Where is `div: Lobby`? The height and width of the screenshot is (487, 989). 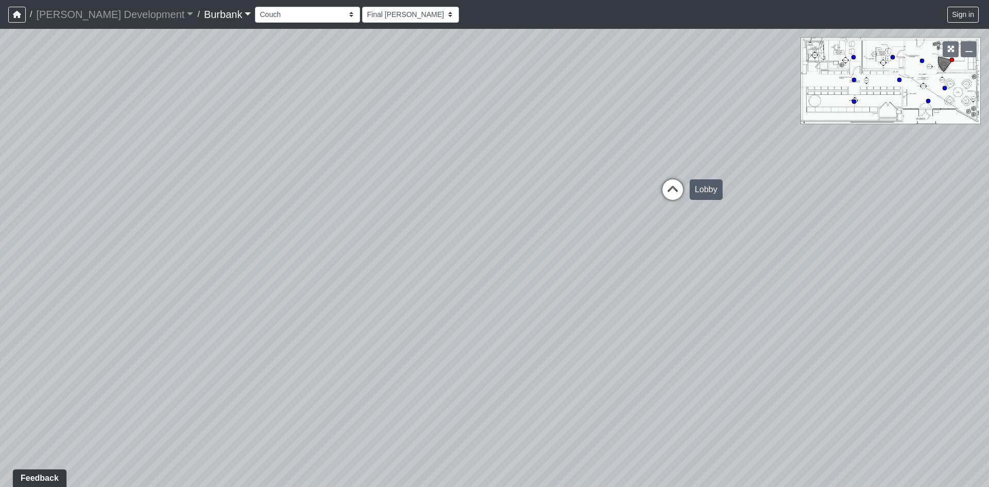 div: Lobby is located at coordinates (706, 190).